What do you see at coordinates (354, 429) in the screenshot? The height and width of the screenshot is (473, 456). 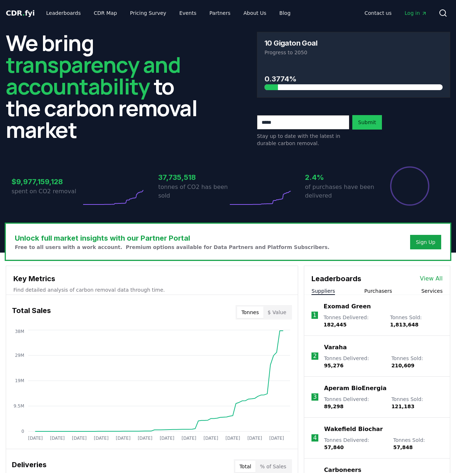 I see `a: Wakefield Biochar` at bounding box center [354, 429].